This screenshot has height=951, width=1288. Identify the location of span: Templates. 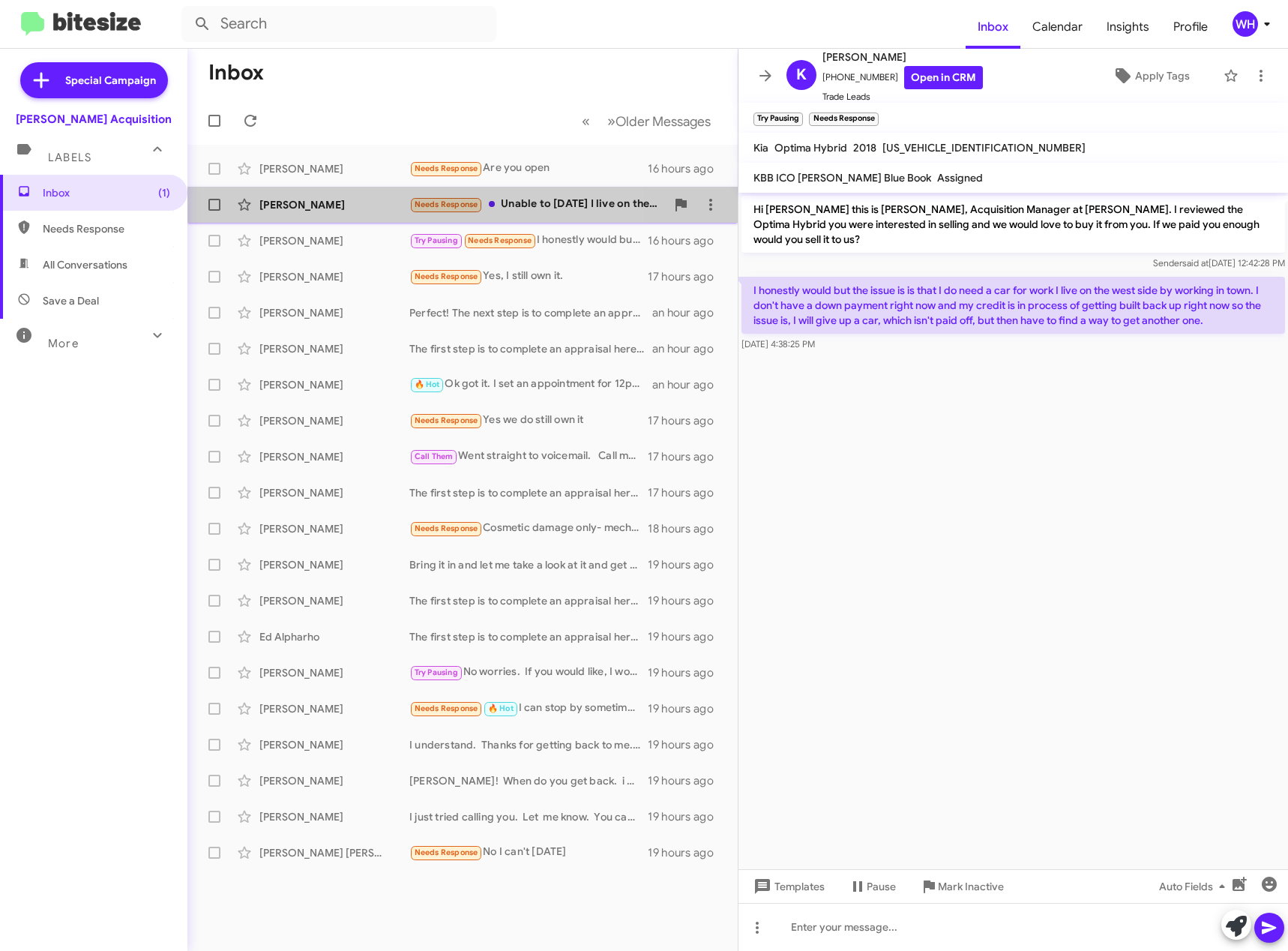
(787, 886).